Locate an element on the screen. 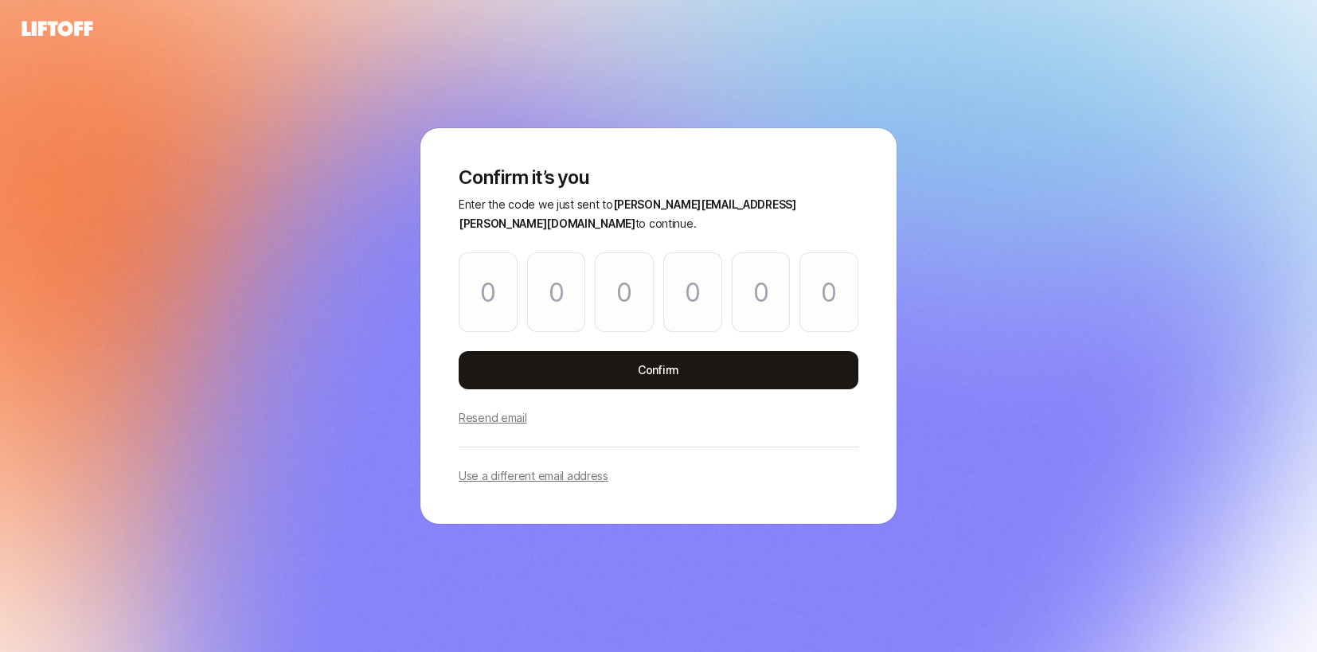  input: Please enter OTP character 3 is located at coordinates (624, 292).